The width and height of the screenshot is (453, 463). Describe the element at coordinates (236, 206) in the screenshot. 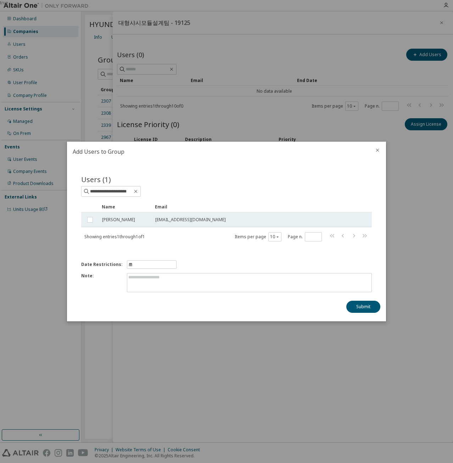

I see `div: Email` at that location.